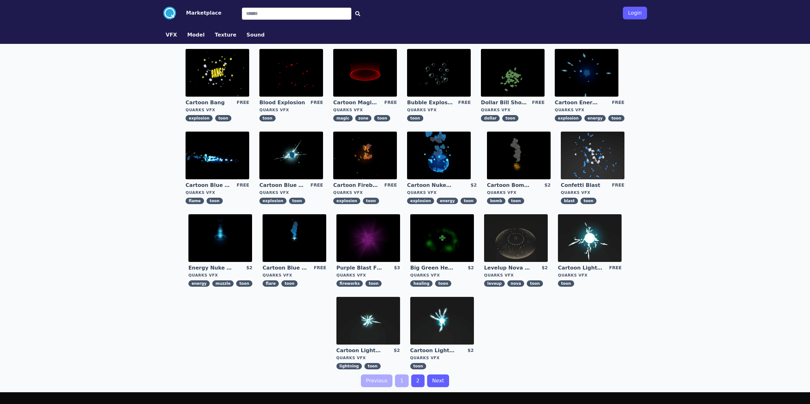  What do you see at coordinates (226, 35) in the screenshot?
I see `a: Texture` at bounding box center [226, 35].